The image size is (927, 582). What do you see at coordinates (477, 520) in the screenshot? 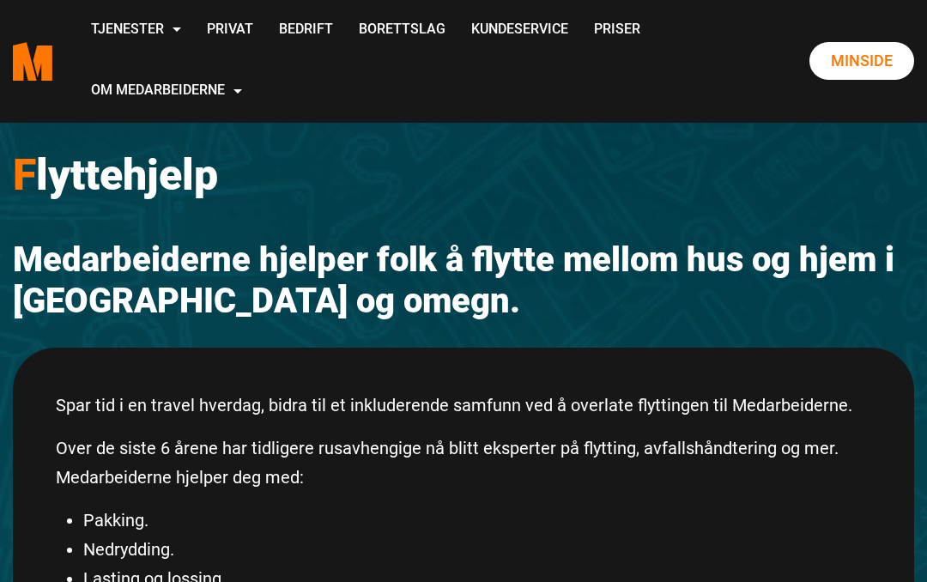
I see `li: Pakking.` at bounding box center [477, 520].